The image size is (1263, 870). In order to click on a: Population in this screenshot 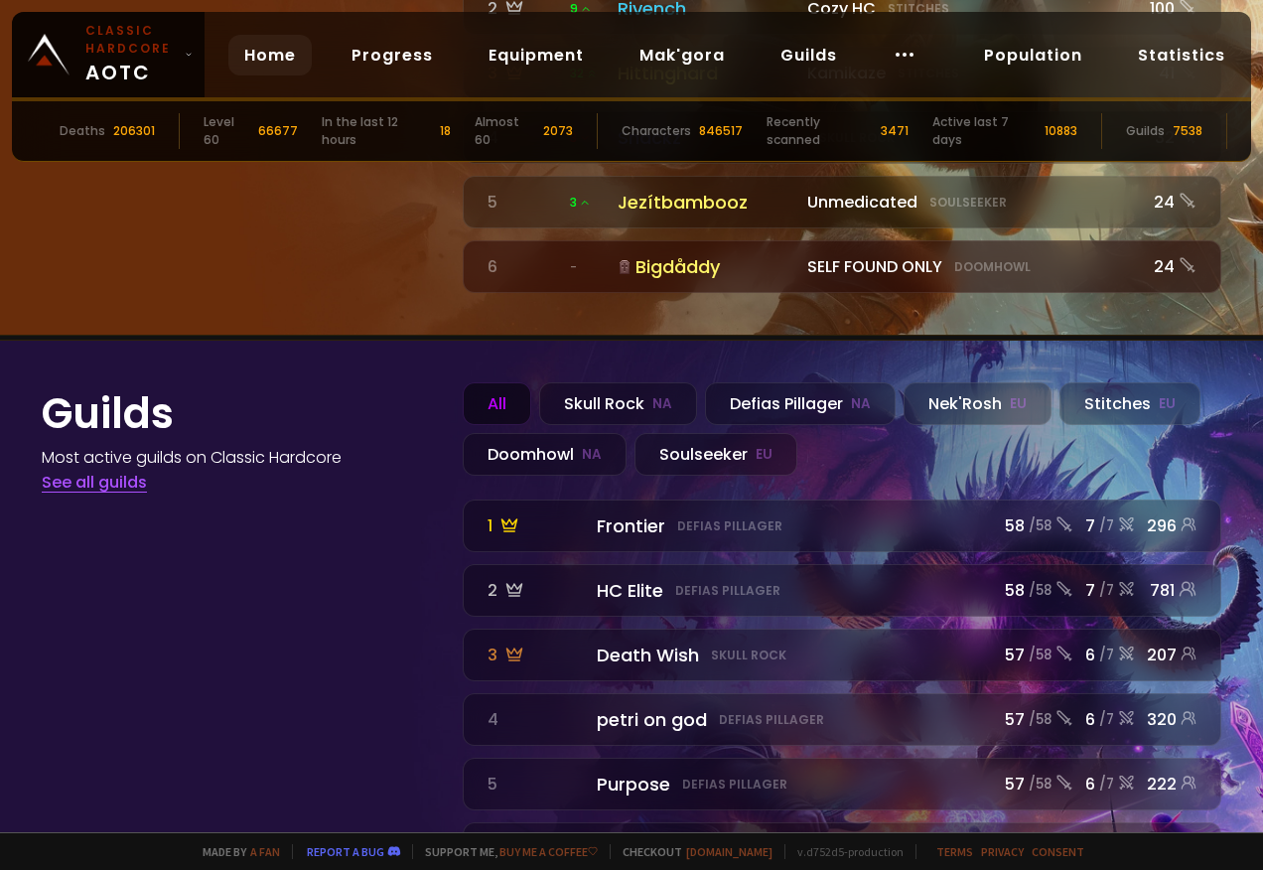, I will do `click(1033, 55)`.